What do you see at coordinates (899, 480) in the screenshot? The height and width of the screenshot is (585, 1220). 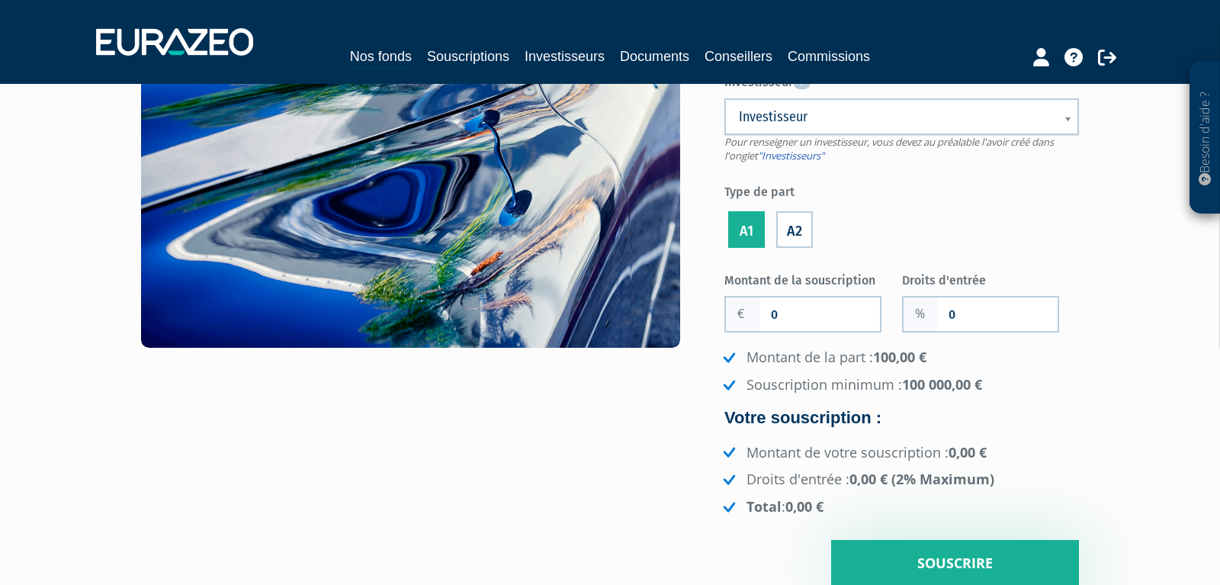 I see `li: Droits d'entrée :` at bounding box center [899, 480].